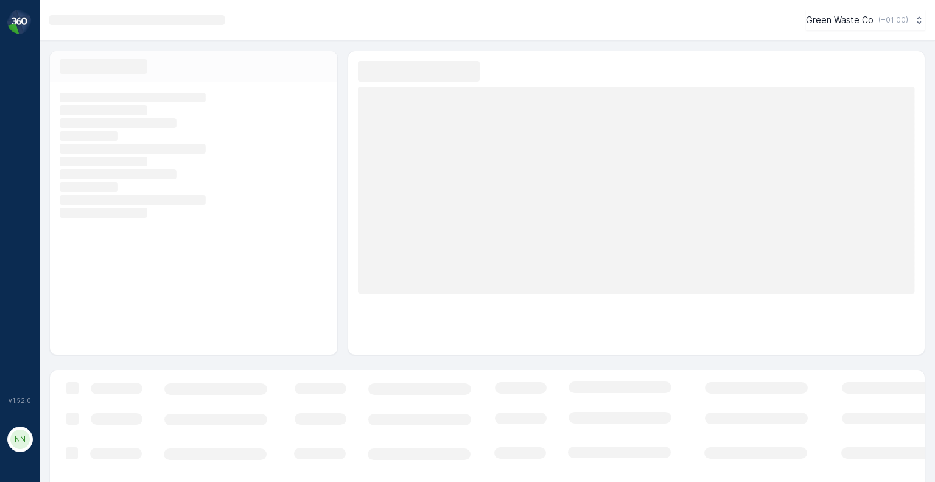 This screenshot has height=482, width=935. Describe the element at coordinates (840, 20) in the screenshot. I see `p: Green Waste Co` at that location.